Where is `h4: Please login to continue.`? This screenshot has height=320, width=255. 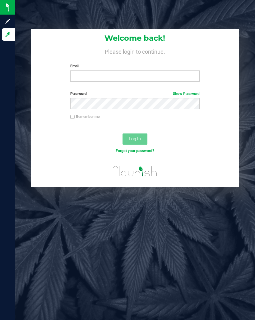 h4: Please login to continue. is located at coordinates (135, 51).